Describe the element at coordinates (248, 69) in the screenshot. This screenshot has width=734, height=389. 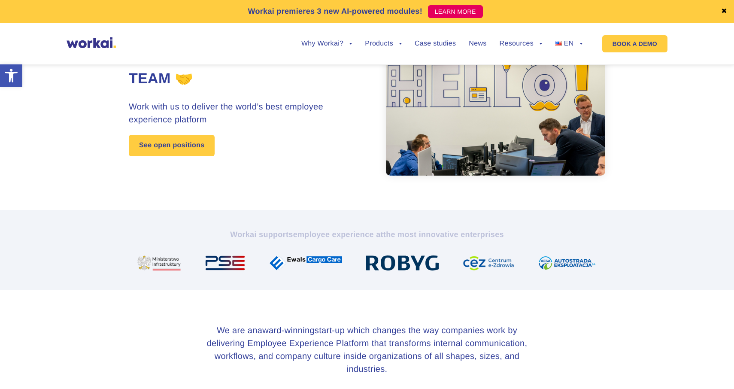
I see `h1: Join our award-winning team 🤝` at that location.